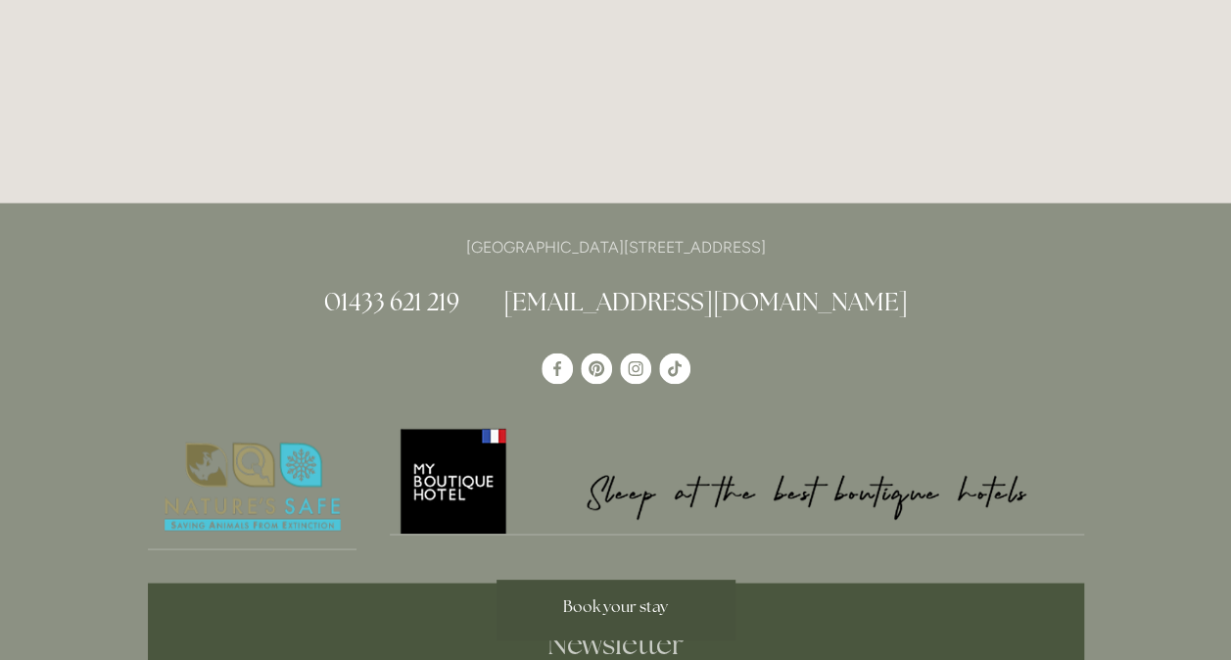  I want to click on a: My Boutique Hotel - Logo, so click(736, 480).